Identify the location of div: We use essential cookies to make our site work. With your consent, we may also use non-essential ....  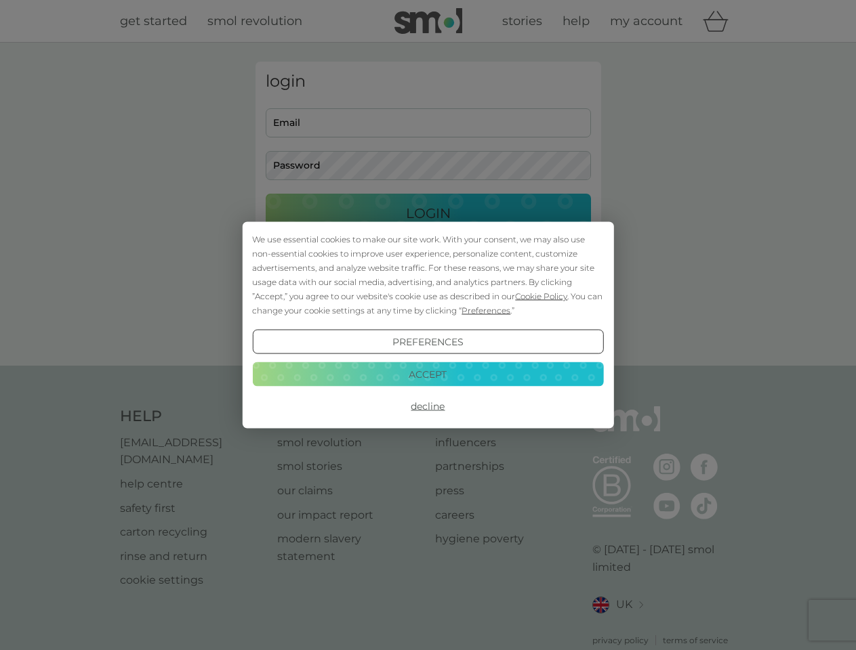
(428, 275).